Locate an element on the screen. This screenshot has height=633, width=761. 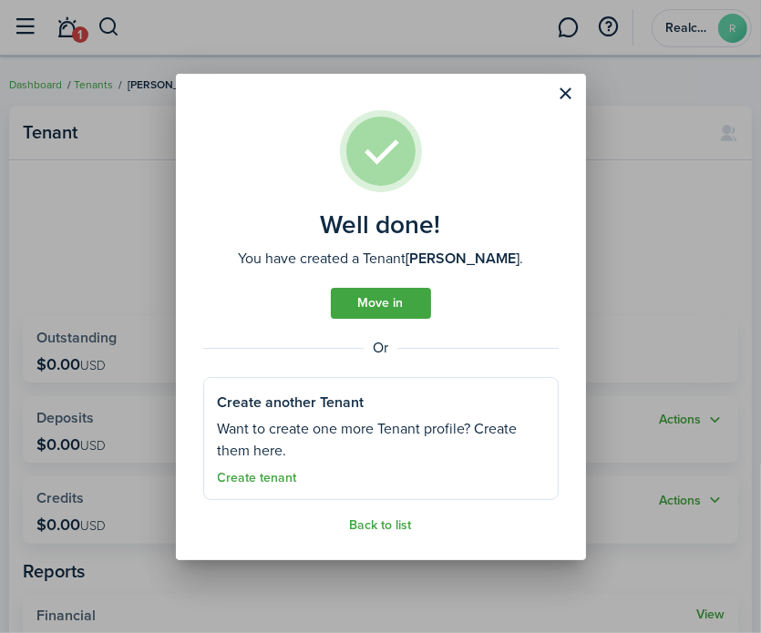
well-done-section-title: Create another Tenant is located at coordinates (291, 403).